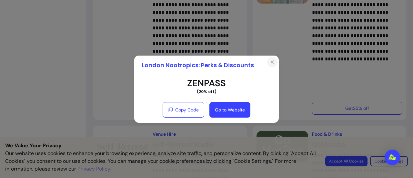  I want to click on div: Open Intercom Messenger, so click(392, 157).